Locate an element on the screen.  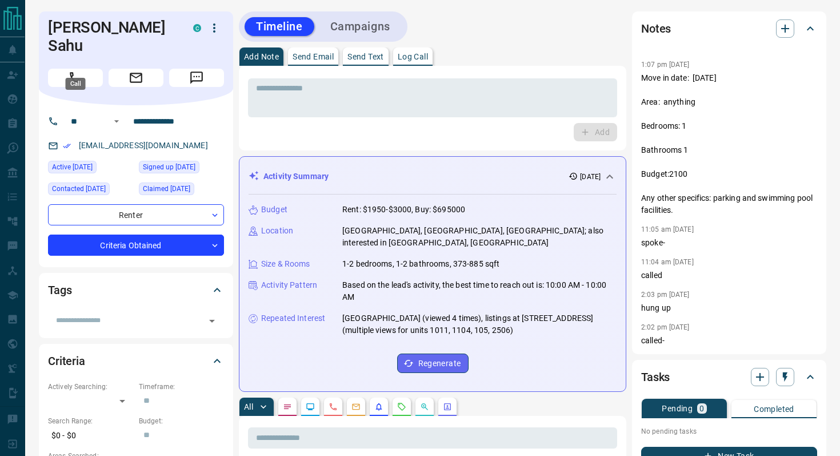
button: Timeline is located at coordinates (280, 26).